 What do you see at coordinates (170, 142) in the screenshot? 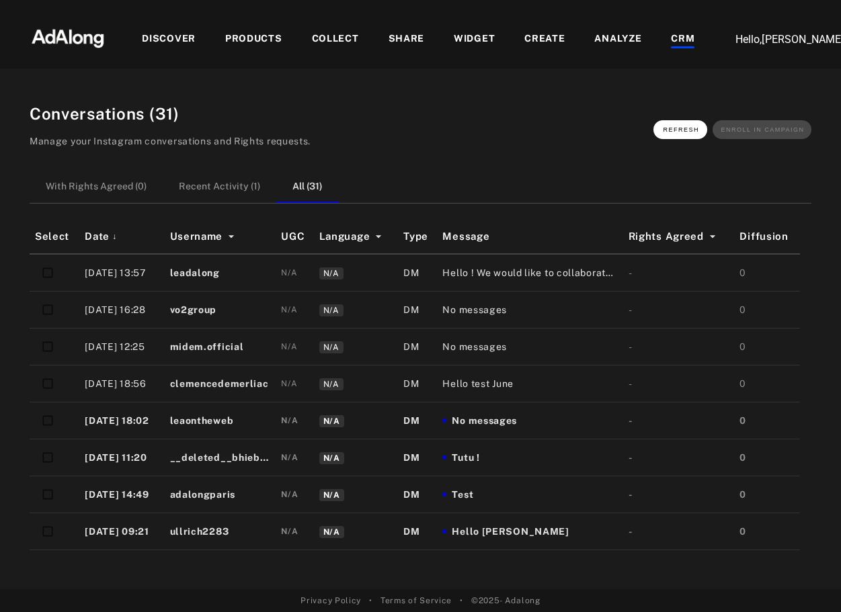
I see `p: Manage your Instagram conversations and Rights requests.` at bounding box center [170, 142].